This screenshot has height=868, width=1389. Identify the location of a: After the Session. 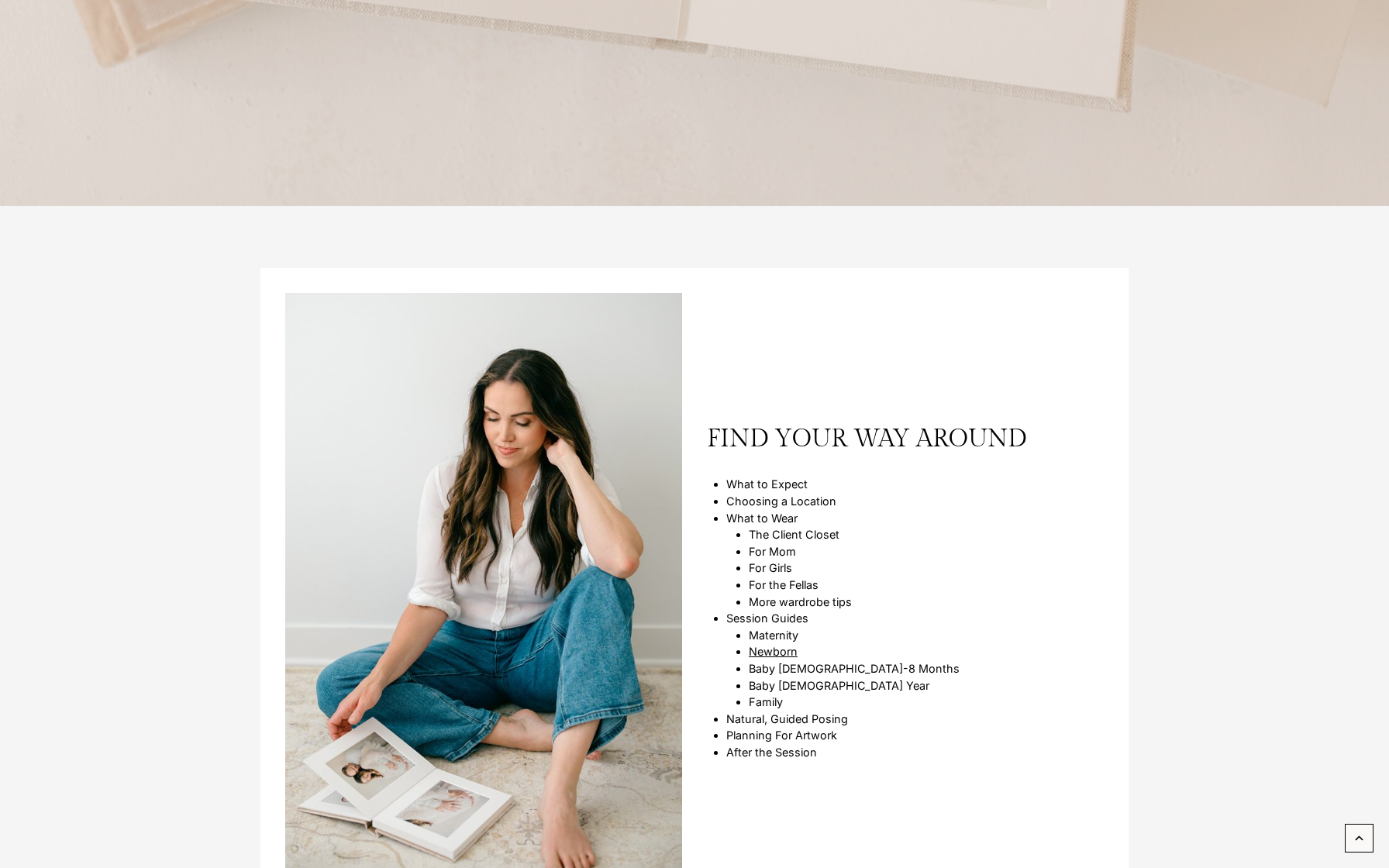
(771, 751).